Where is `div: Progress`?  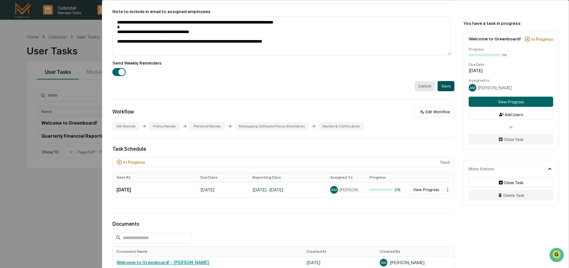 div: Progress is located at coordinates (511, 49).